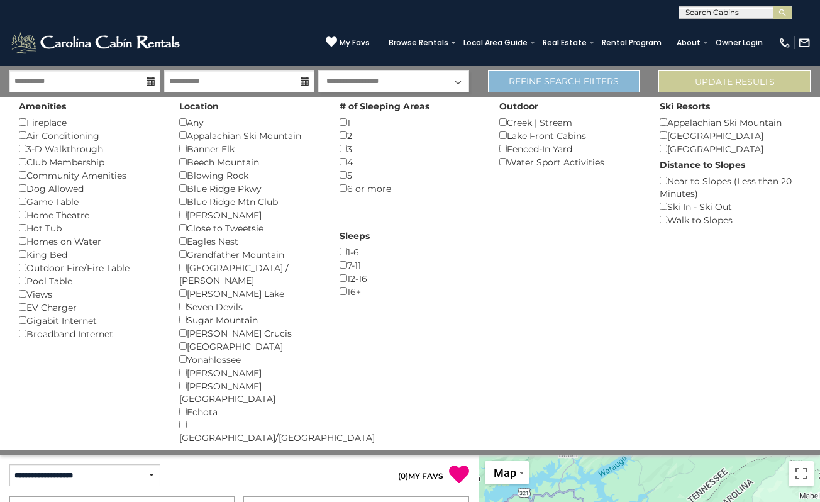 The width and height of the screenshot is (820, 502). Describe the element at coordinates (89, 294) in the screenshot. I see `div: Views` at that location.